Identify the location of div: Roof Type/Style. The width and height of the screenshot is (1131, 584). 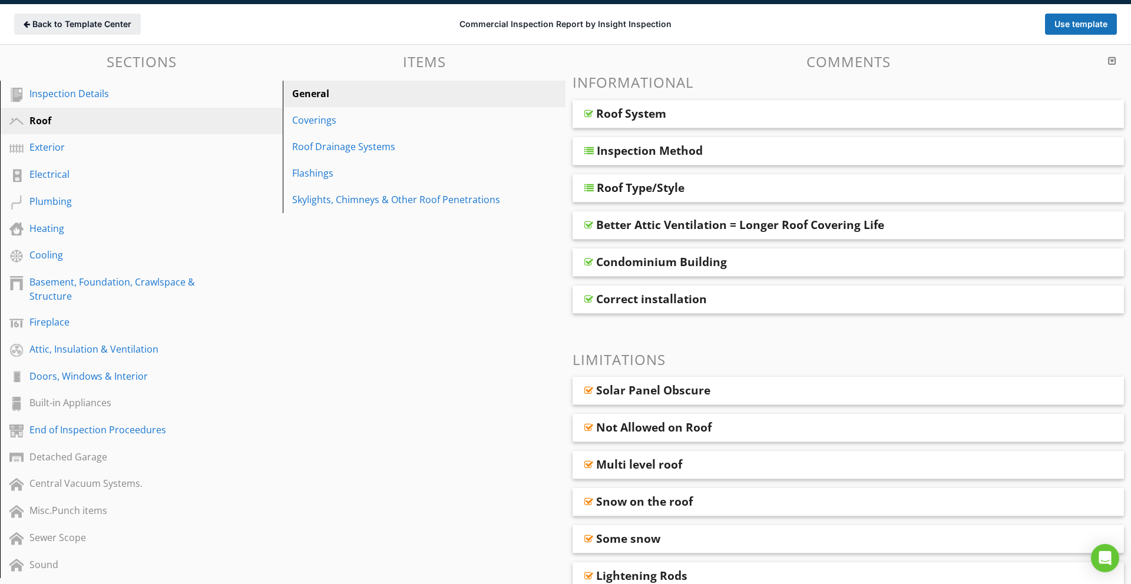
(640, 188).